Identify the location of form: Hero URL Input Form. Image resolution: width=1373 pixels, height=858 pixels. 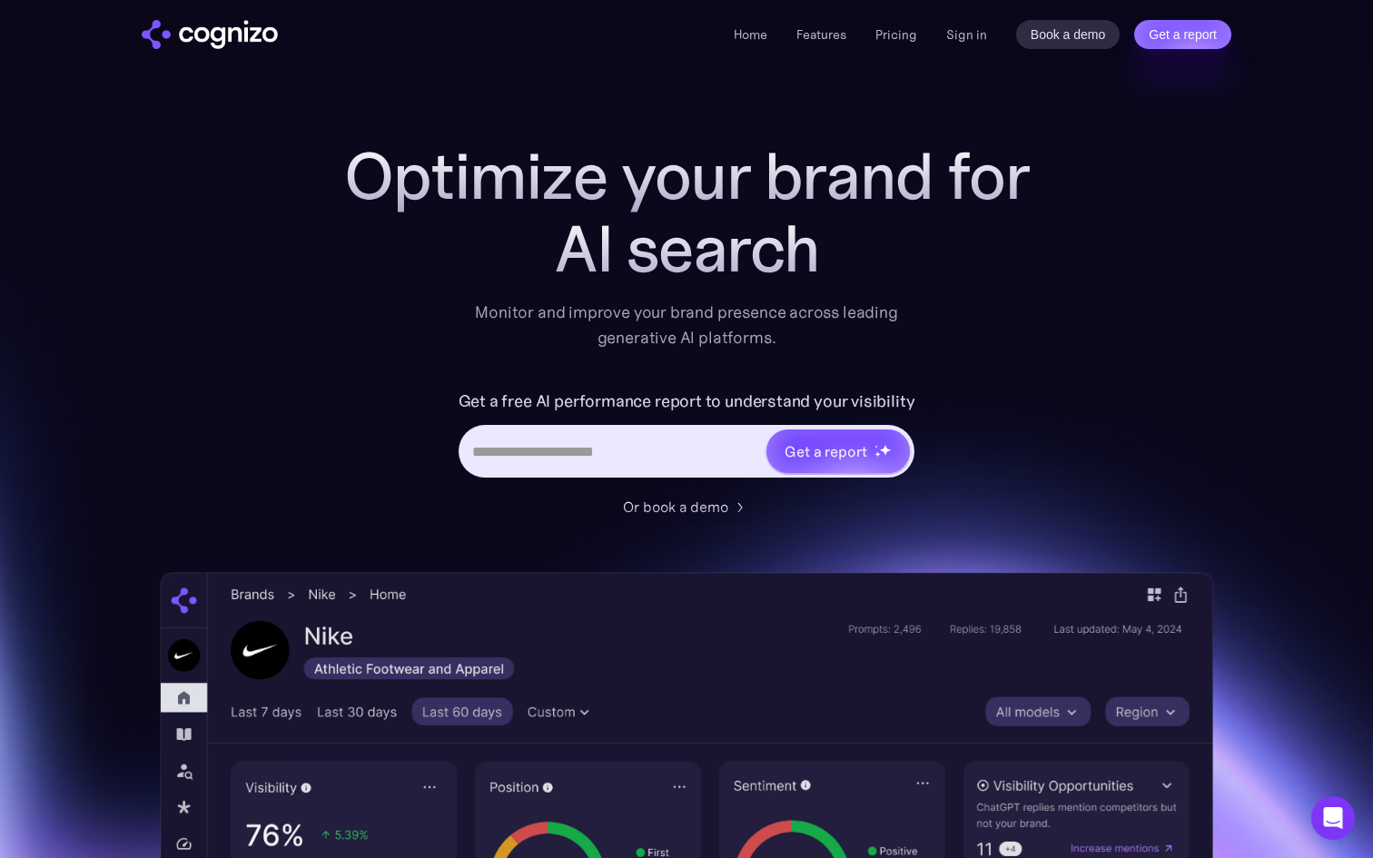
(686, 437).